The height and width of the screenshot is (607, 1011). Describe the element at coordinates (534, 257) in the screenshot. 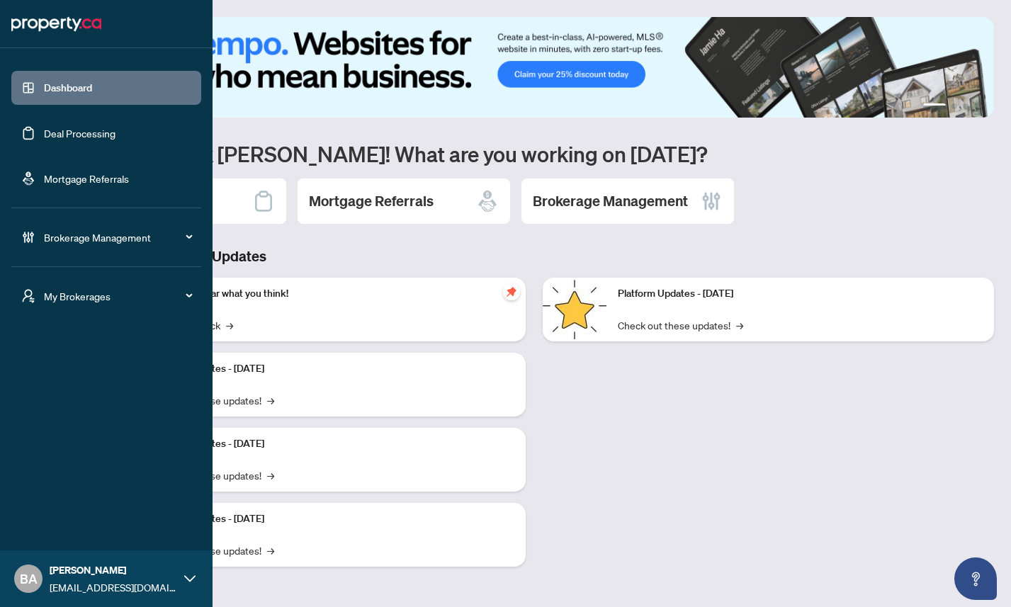

I see `h3: Brokerage & Industry Updates` at that location.